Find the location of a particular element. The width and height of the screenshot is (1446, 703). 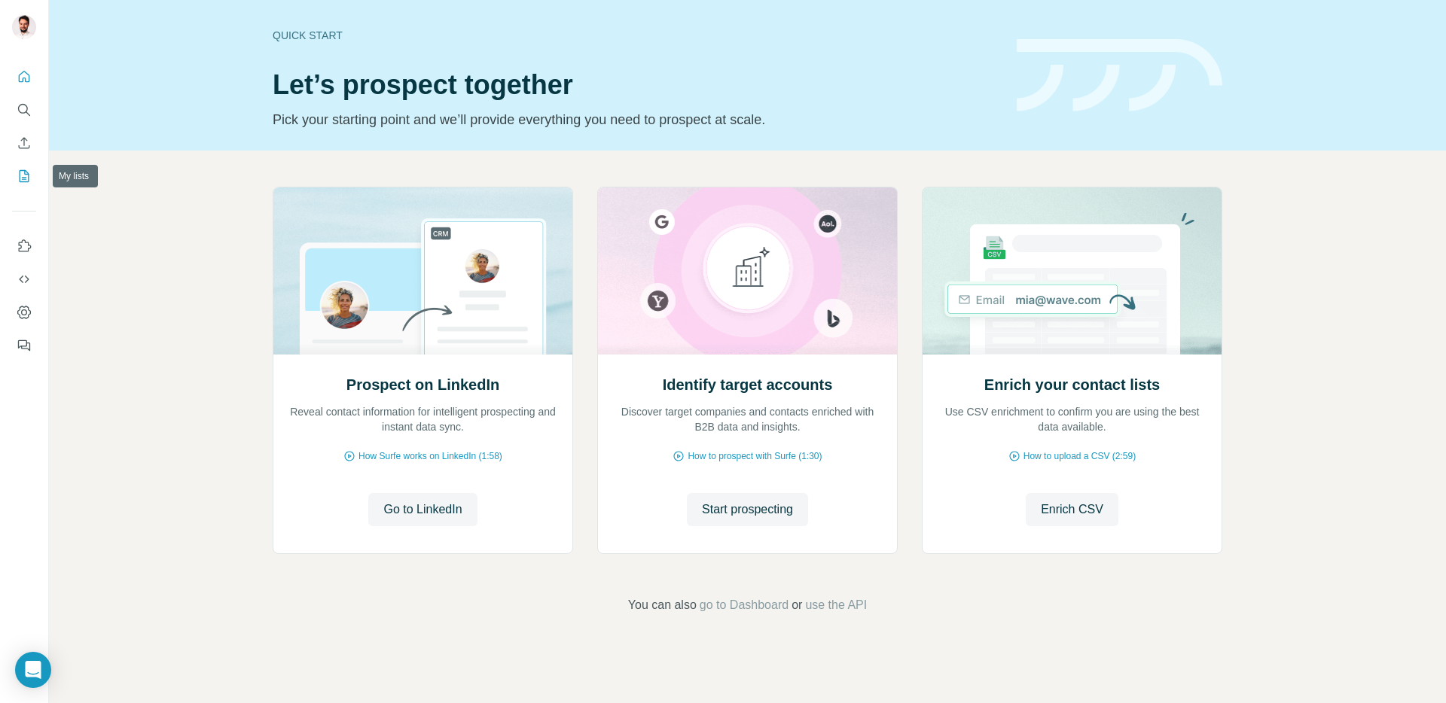

h2: Enrich your contact lists is located at coordinates (1071, 385).